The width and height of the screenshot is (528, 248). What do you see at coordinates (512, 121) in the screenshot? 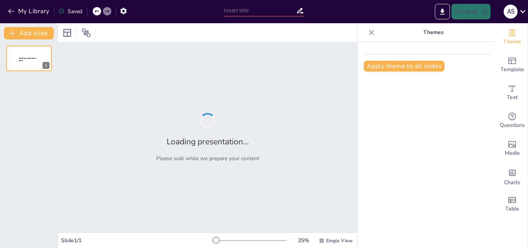
I see `div: Get real-time input from your audience` at bounding box center [512, 121].